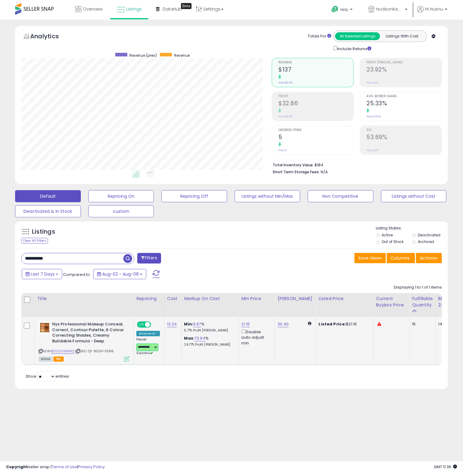 This screenshot has width=463, height=473. Describe the element at coordinates (429, 258) in the screenshot. I see `button: Actions` at that location.